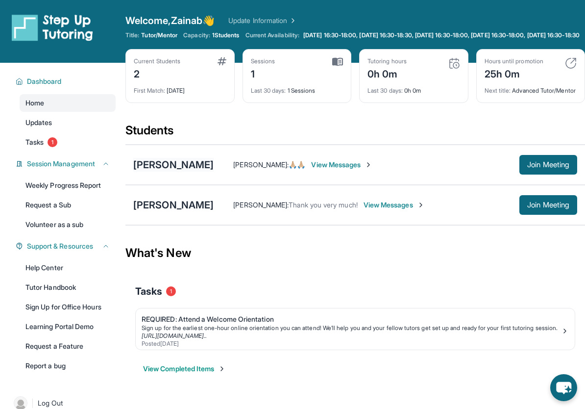 The height and width of the screenshot is (409, 585). Describe the element at coordinates (196, 35) in the screenshot. I see `span: Capacity:` at that location.